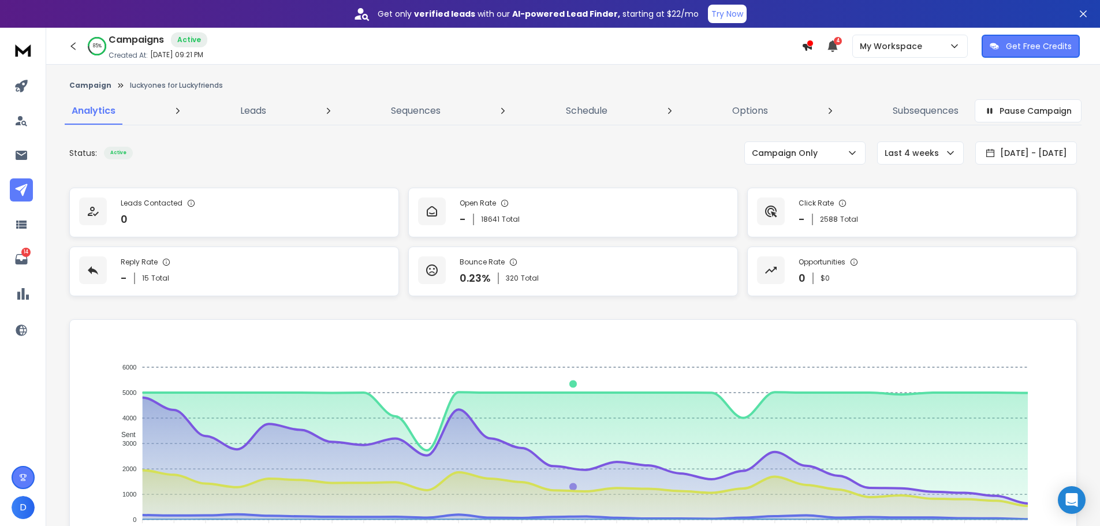 The width and height of the screenshot is (1100, 526). What do you see at coordinates (894, 46) in the screenshot?
I see `p: My Workspace` at bounding box center [894, 46].